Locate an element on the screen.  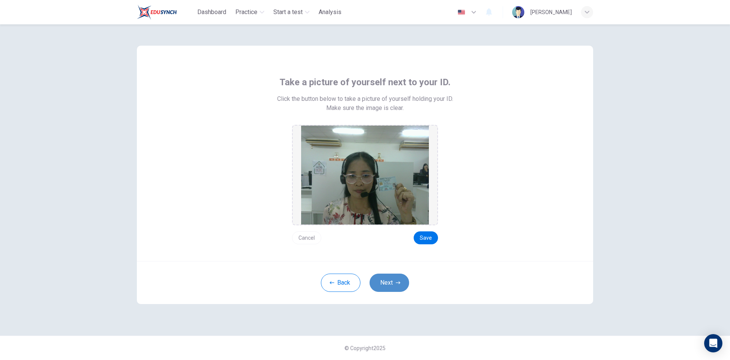
button: Dashboard is located at coordinates (212, 12).